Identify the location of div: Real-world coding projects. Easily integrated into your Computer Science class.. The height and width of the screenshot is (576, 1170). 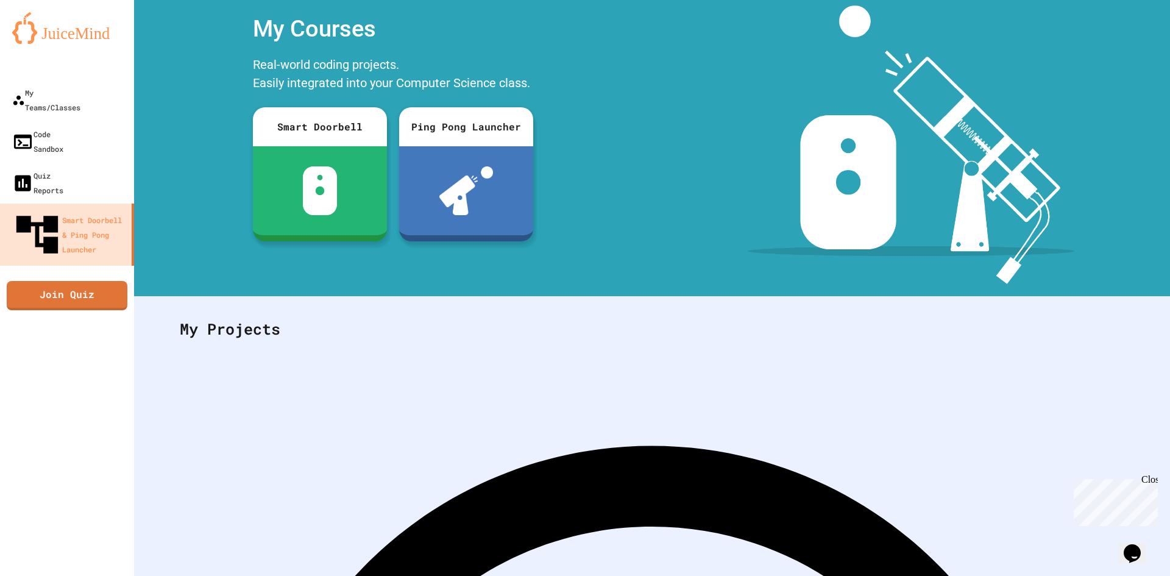
(393, 75).